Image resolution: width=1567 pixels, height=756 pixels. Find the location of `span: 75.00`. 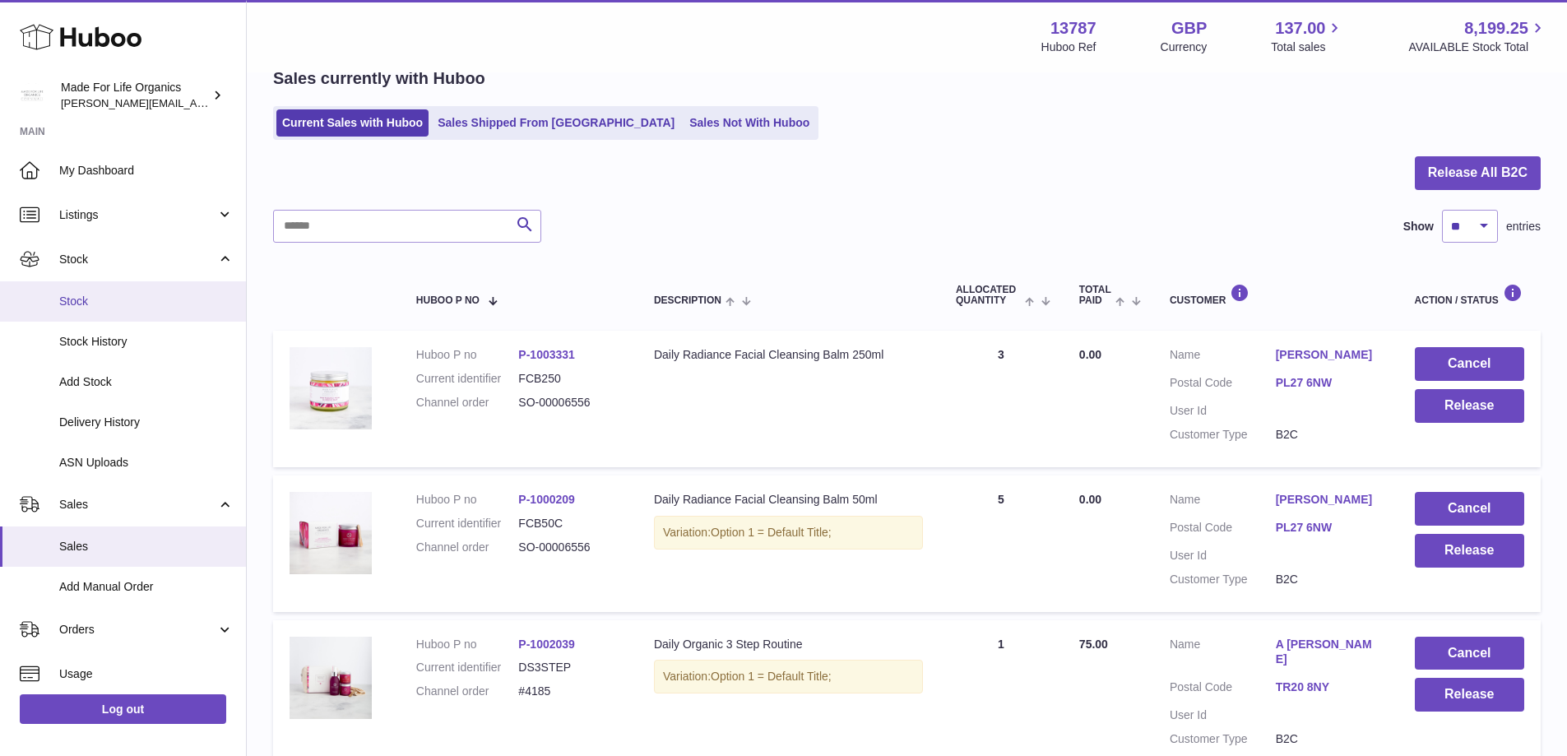

span: 75.00 is located at coordinates (1093, 644).